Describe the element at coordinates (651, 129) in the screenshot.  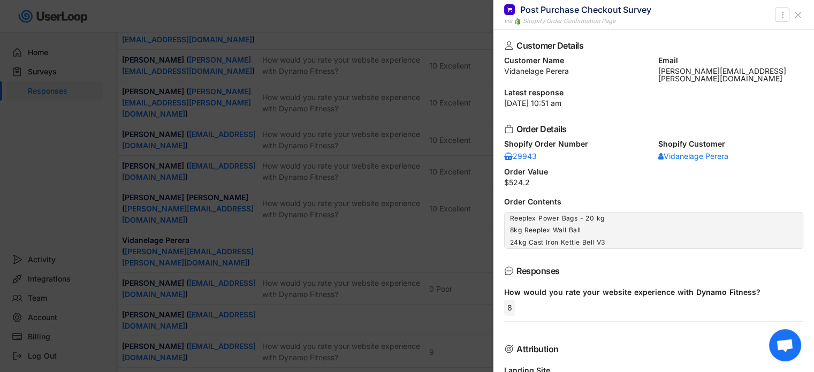
I see `div: Order Details` at that location.